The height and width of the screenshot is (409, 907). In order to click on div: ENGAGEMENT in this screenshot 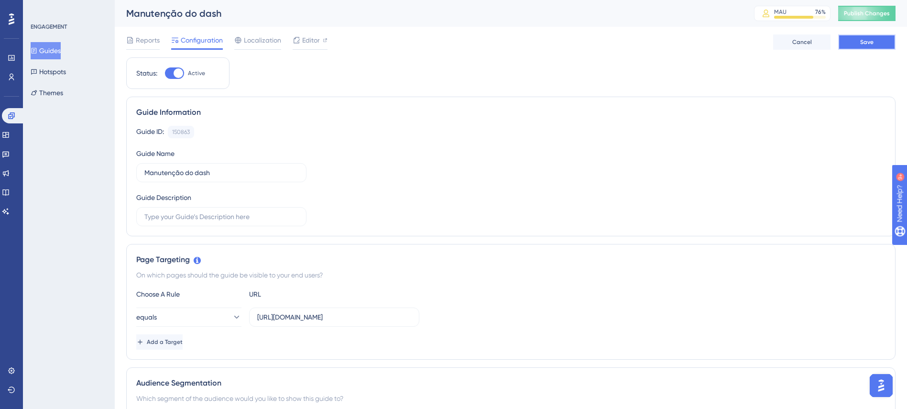, I will do `click(49, 27)`.